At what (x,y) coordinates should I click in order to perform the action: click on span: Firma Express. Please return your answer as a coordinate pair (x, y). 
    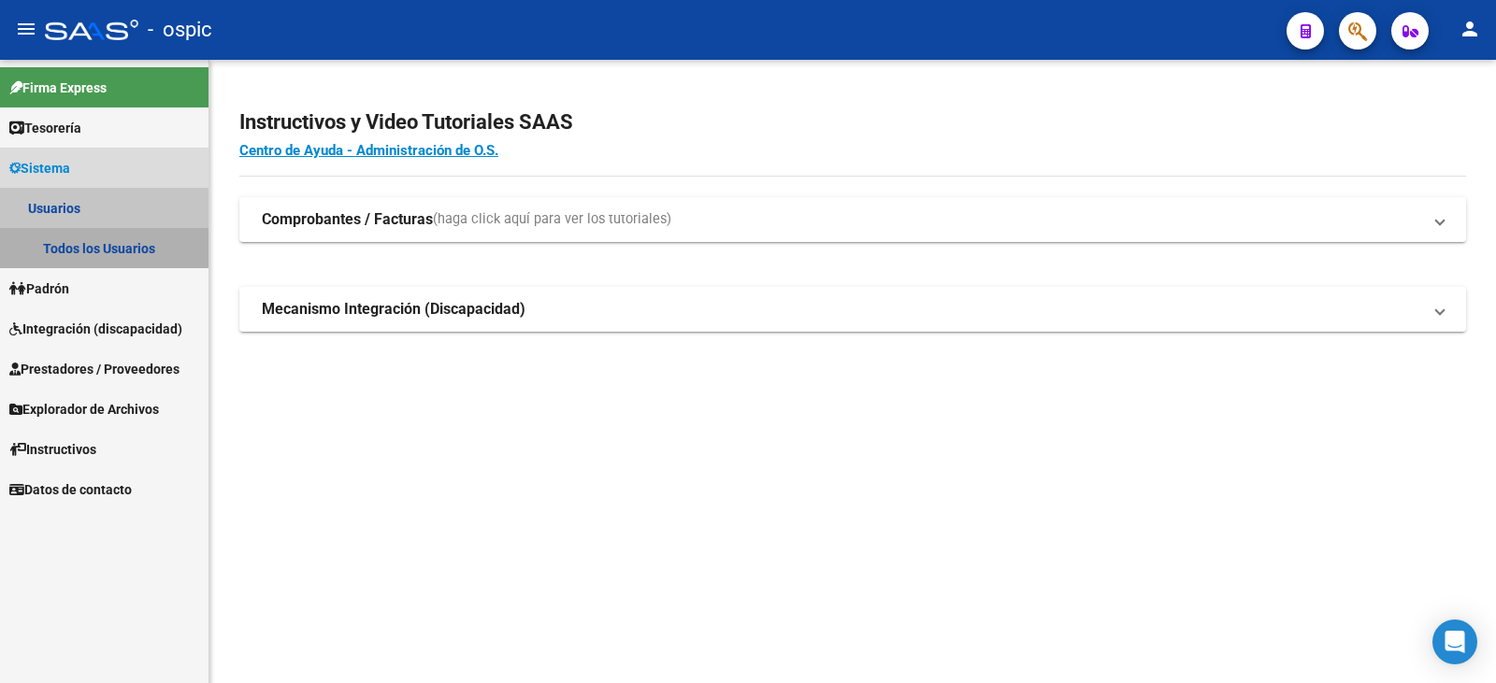
    Looking at the image, I should click on (58, 88).